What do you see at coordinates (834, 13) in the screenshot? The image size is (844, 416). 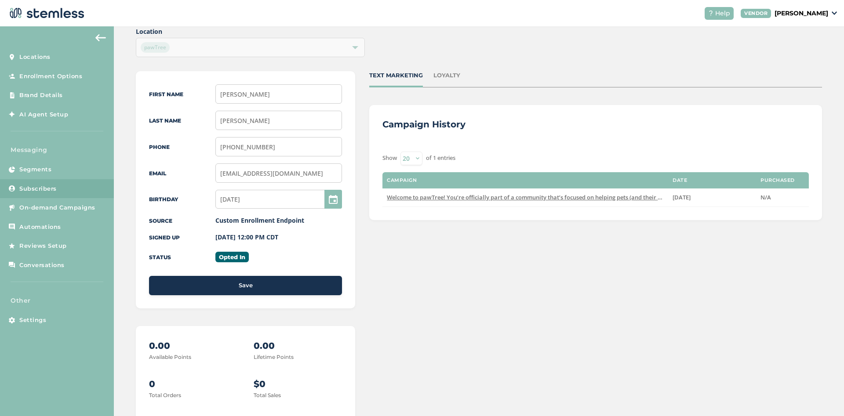 I see `img: icon_down-arrow-small-66adaf34.svg` at bounding box center [834, 13].